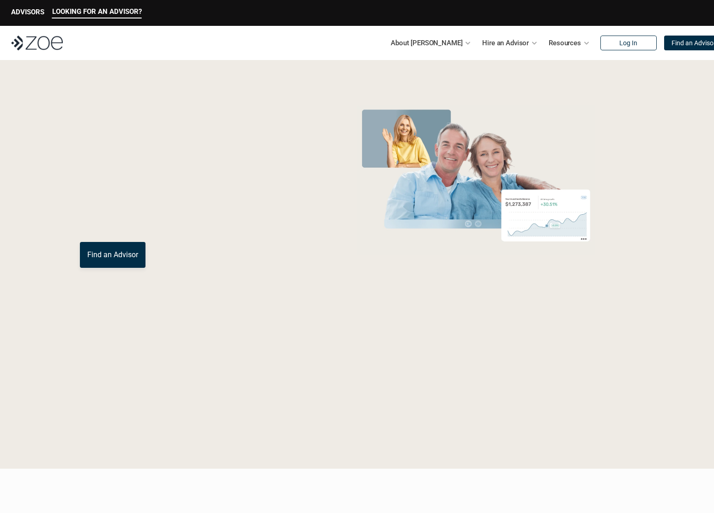 This screenshot has width=714, height=513. I want to click on span: Grow Your Wealth, so click(182, 120).